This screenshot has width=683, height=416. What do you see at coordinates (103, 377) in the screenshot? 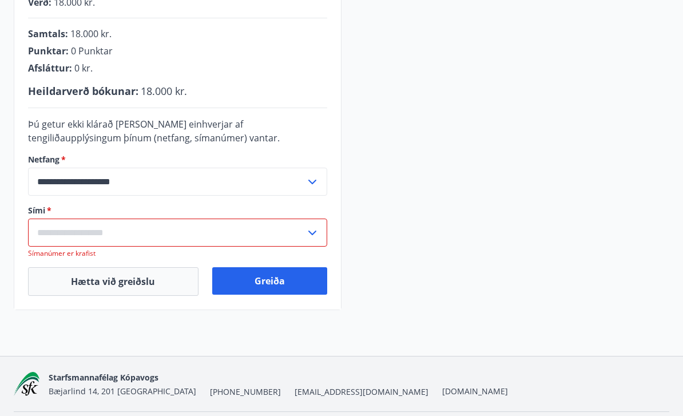
I see `span: Starfsmannafélag Kópavogs` at bounding box center [103, 377].